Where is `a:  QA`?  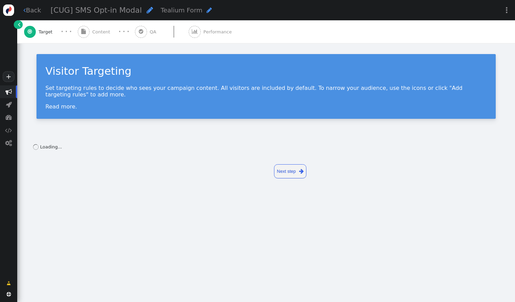
a:  QA is located at coordinates (162, 32).